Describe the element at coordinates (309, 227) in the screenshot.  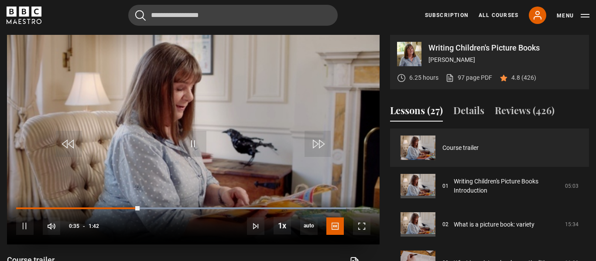
I see `span: auto` at that location.